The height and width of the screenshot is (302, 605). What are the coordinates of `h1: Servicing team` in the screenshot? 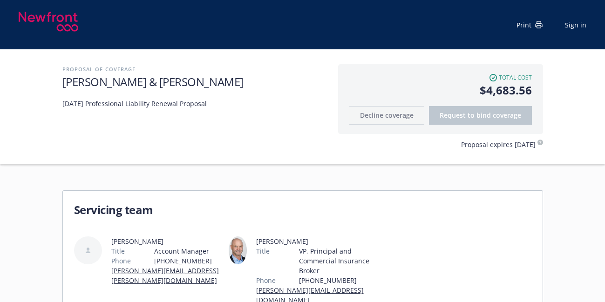 It's located at (303, 209).